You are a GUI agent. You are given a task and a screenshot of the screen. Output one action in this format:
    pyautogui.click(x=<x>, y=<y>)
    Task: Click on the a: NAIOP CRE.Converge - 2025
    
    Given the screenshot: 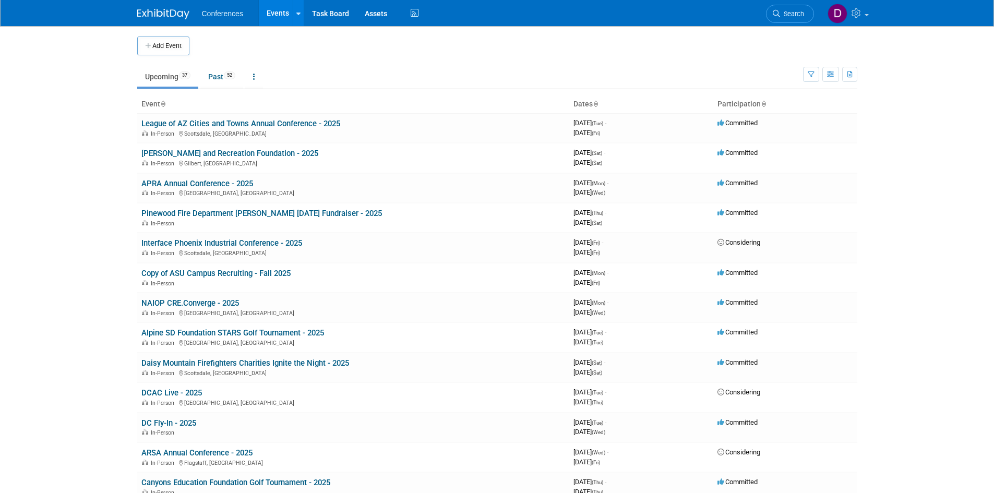 What is the action you would take?
    pyautogui.click(x=190, y=303)
    